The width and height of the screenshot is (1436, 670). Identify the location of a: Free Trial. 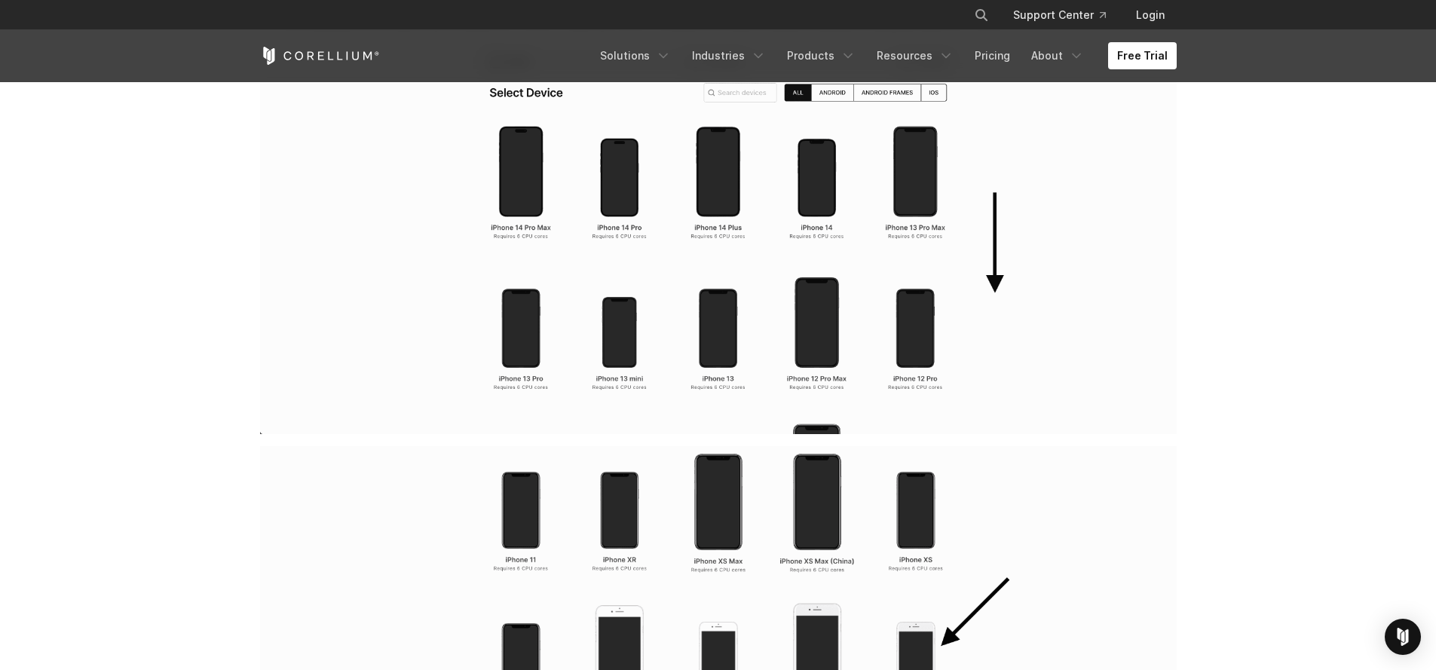
(1142, 56).